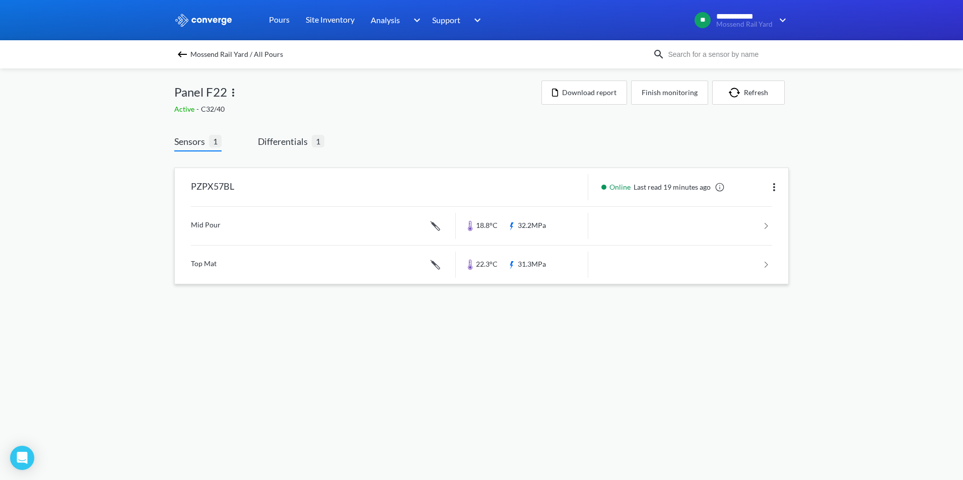  What do you see at coordinates (385, 20) in the screenshot?
I see `span: Analysis` at bounding box center [385, 20].